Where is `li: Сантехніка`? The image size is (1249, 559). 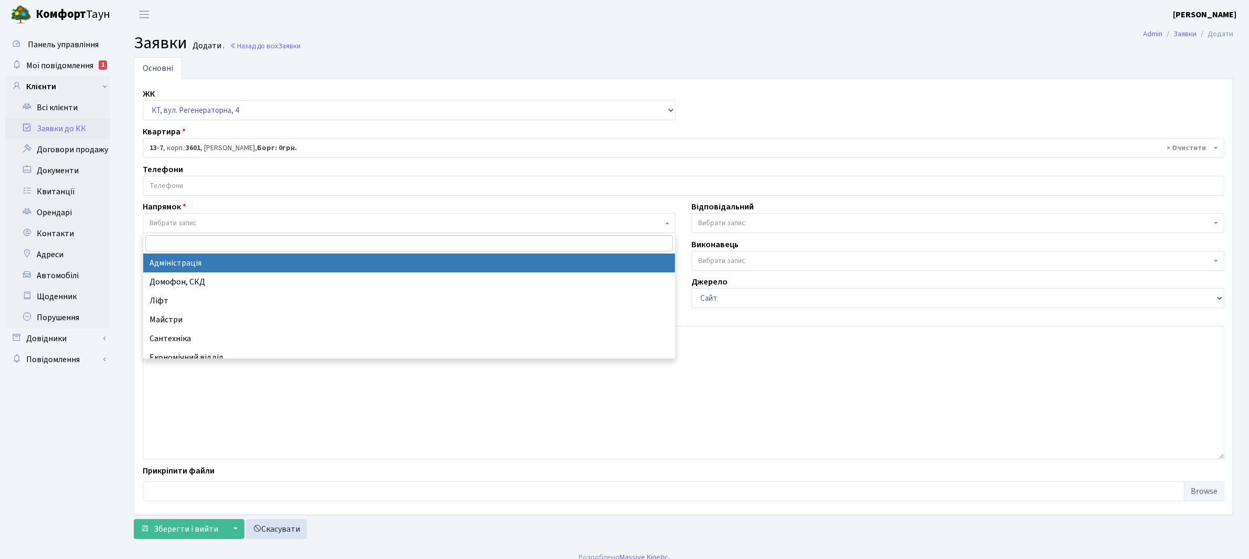 li: Сантехніка is located at coordinates (409, 338).